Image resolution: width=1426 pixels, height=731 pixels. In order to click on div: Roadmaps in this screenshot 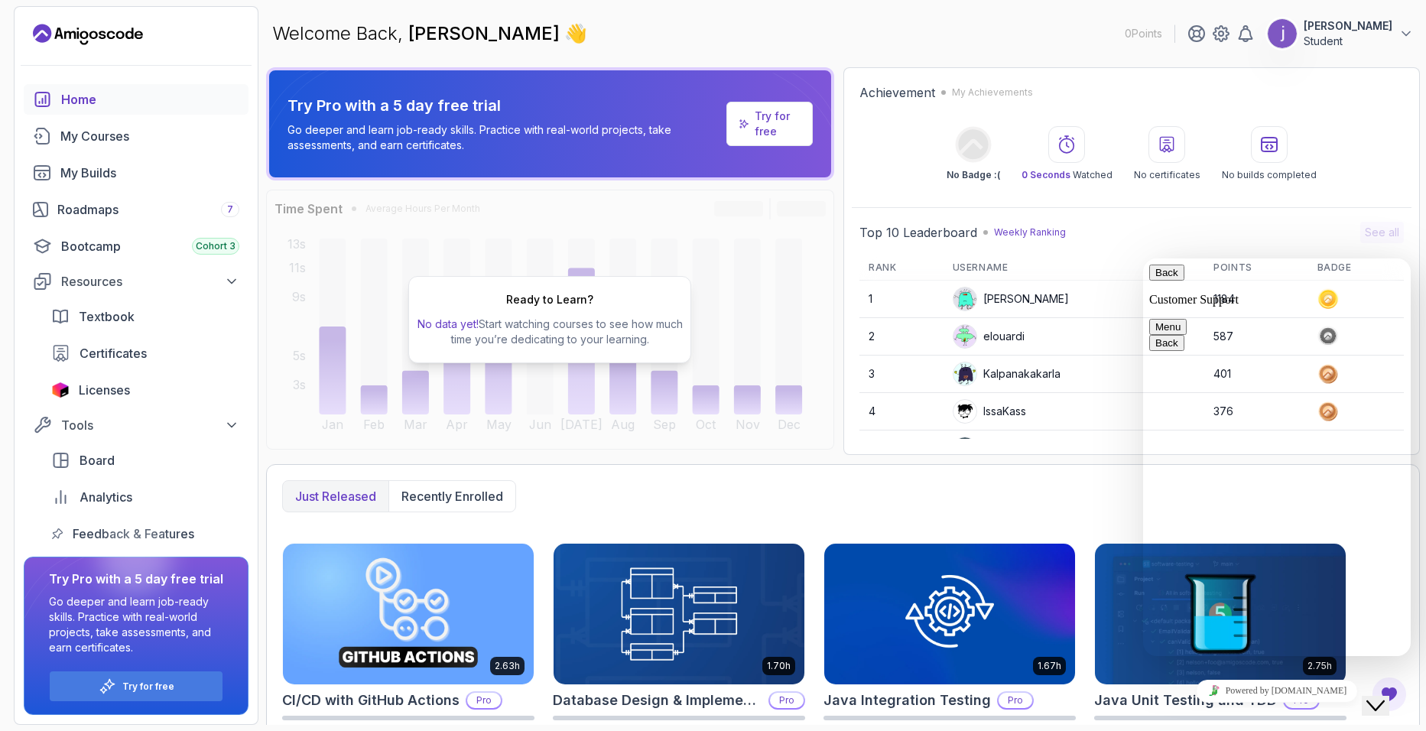, I will do `click(148, 210)`.